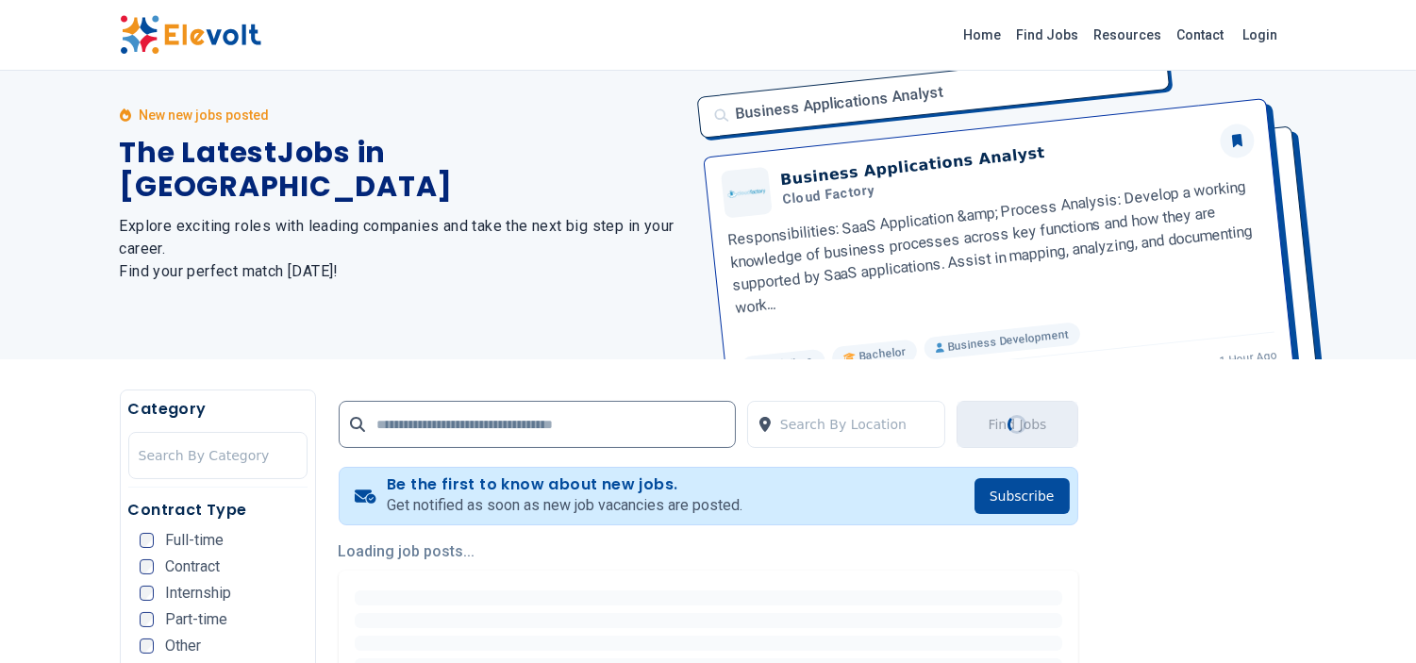  What do you see at coordinates (191, 35) in the screenshot?
I see `img: Elevolt` at bounding box center [191, 35].